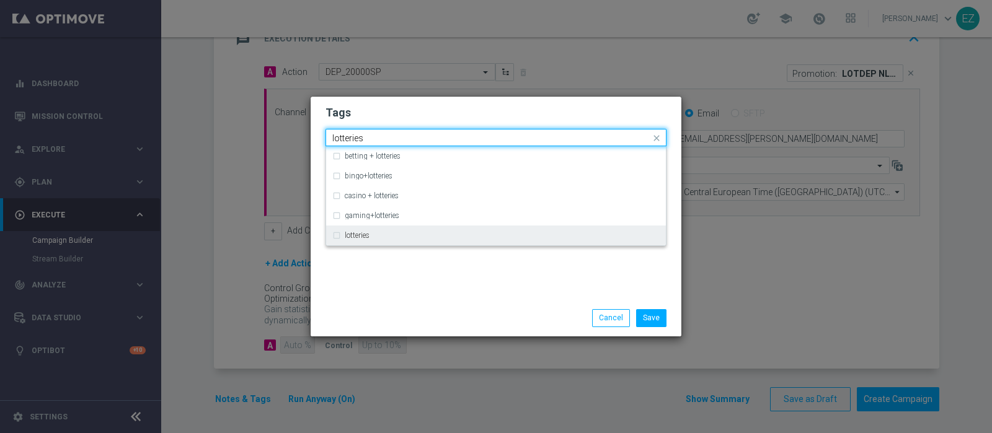 The height and width of the screenshot is (433, 992). What do you see at coordinates (611, 318) in the screenshot?
I see `button: Cancel` at bounding box center [611, 318].